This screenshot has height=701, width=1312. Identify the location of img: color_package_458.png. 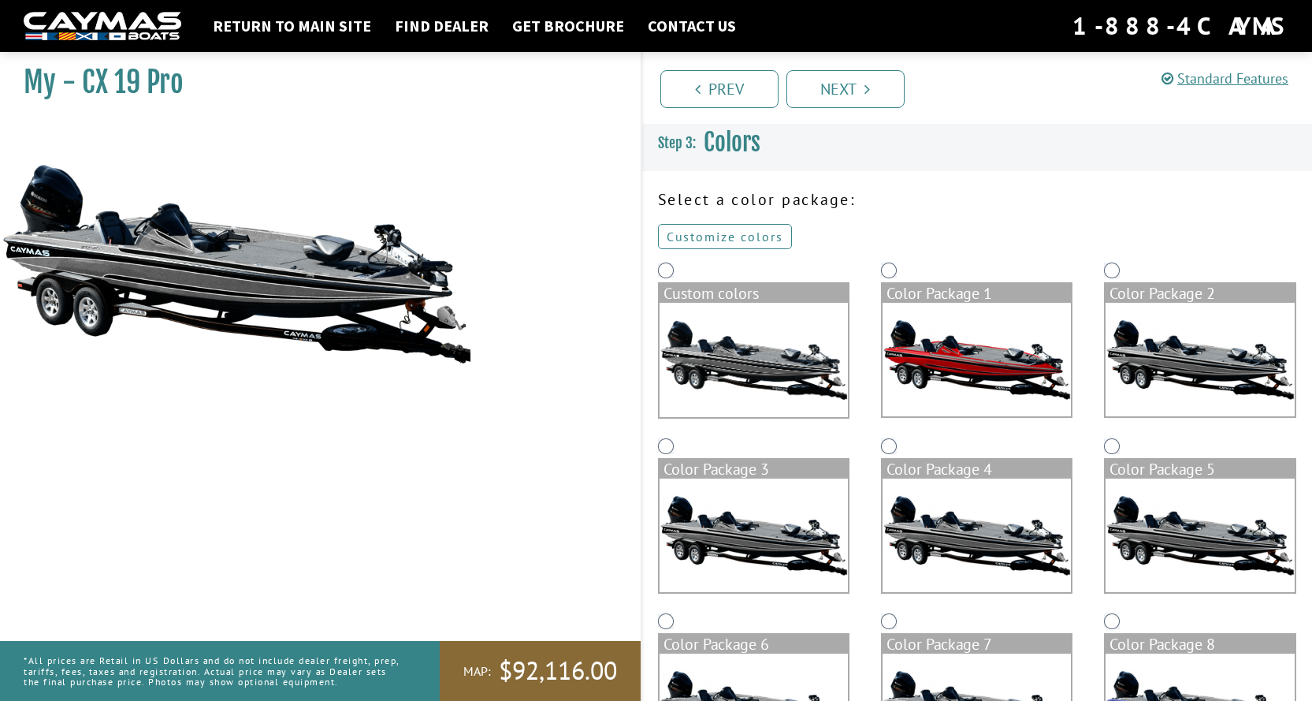
(753, 535).